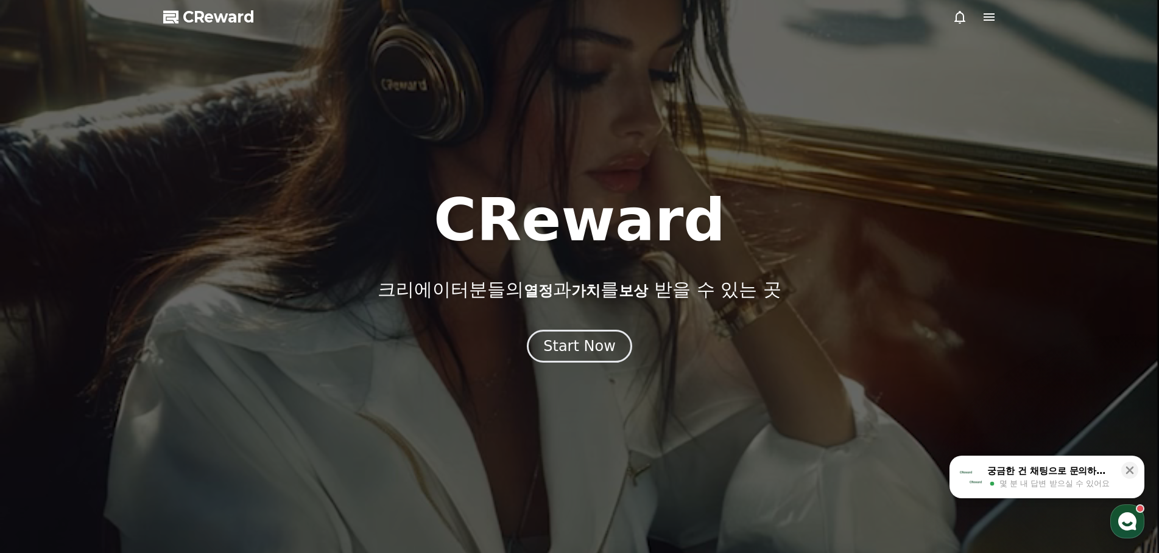 The height and width of the screenshot is (553, 1159). I want to click on a: Start Now, so click(579, 348).